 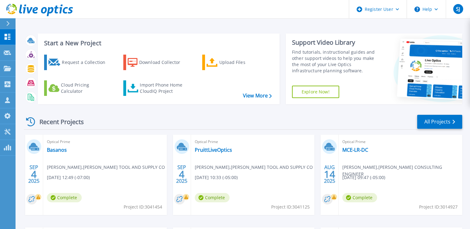 I want to click on div: Request a Collection, so click(x=87, y=62).